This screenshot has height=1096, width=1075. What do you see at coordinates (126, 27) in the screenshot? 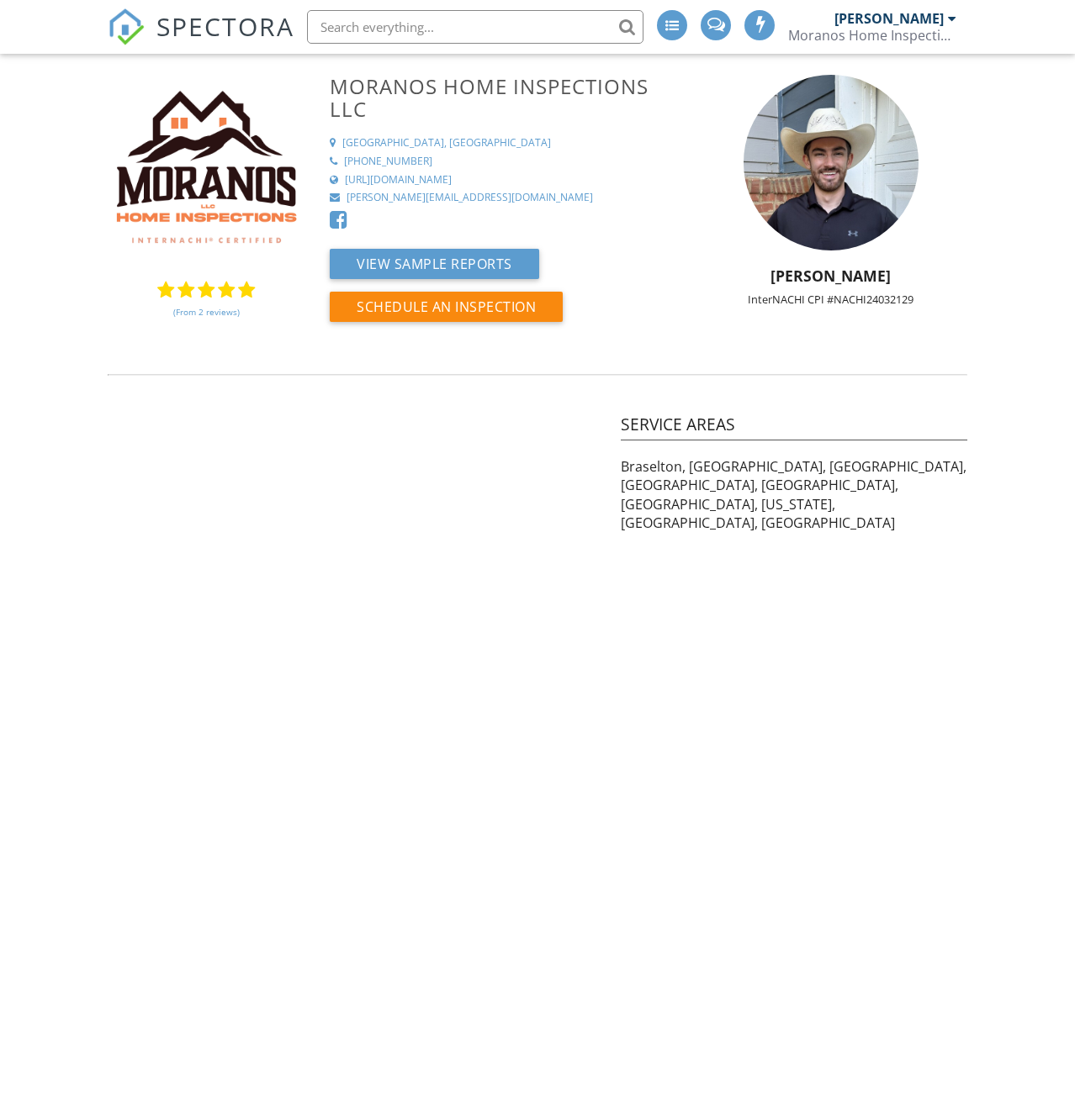
I see `img: The Best Home Inspection Software - Spectora` at bounding box center [126, 27].